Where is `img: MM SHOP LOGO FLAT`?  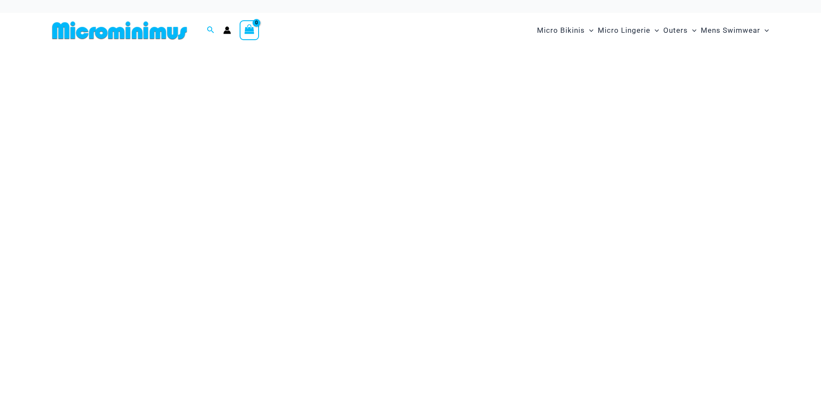
img: MM SHOP LOGO FLAT is located at coordinates (119, 30).